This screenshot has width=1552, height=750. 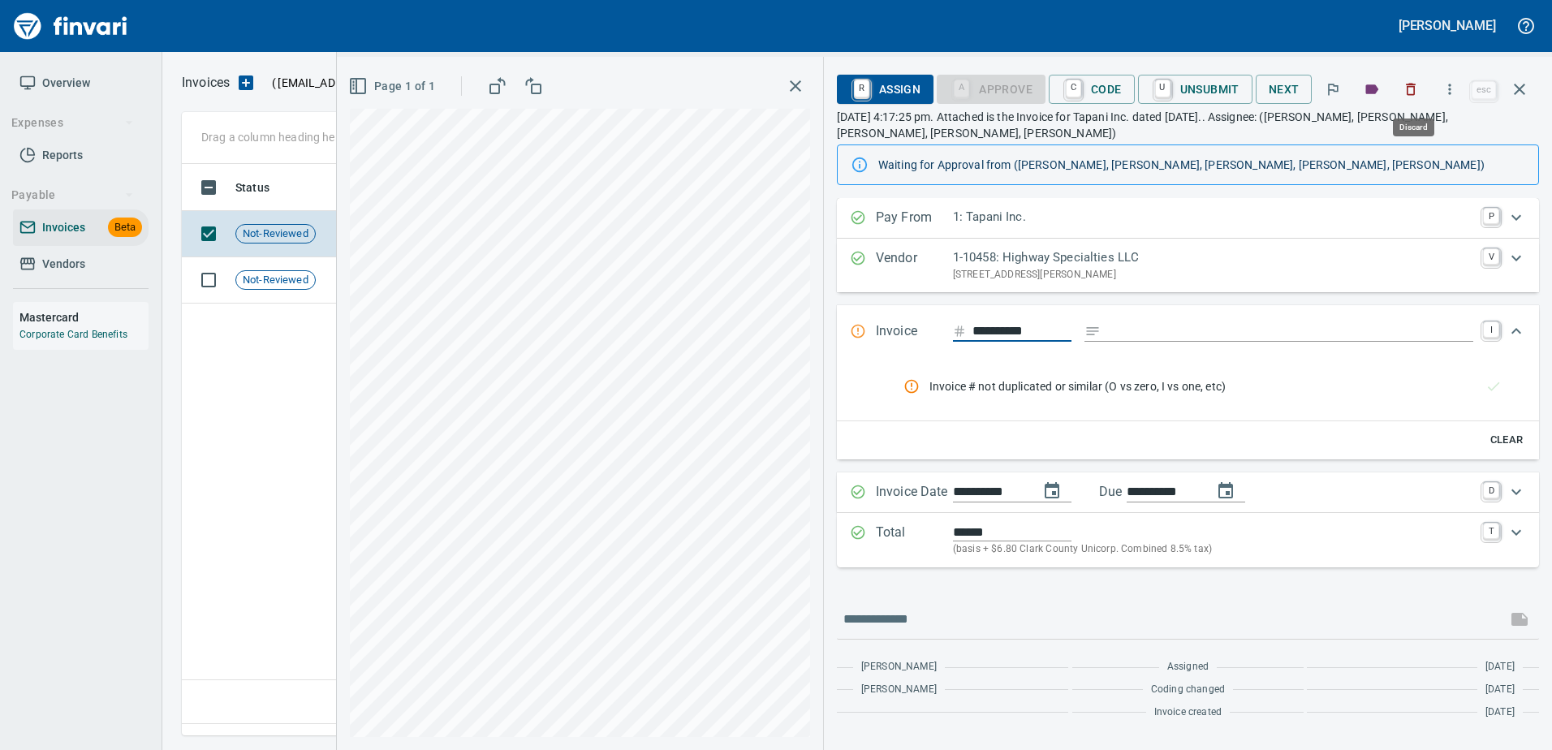 What do you see at coordinates (63, 155) in the screenshot?
I see `span: Reports` at bounding box center [63, 155].